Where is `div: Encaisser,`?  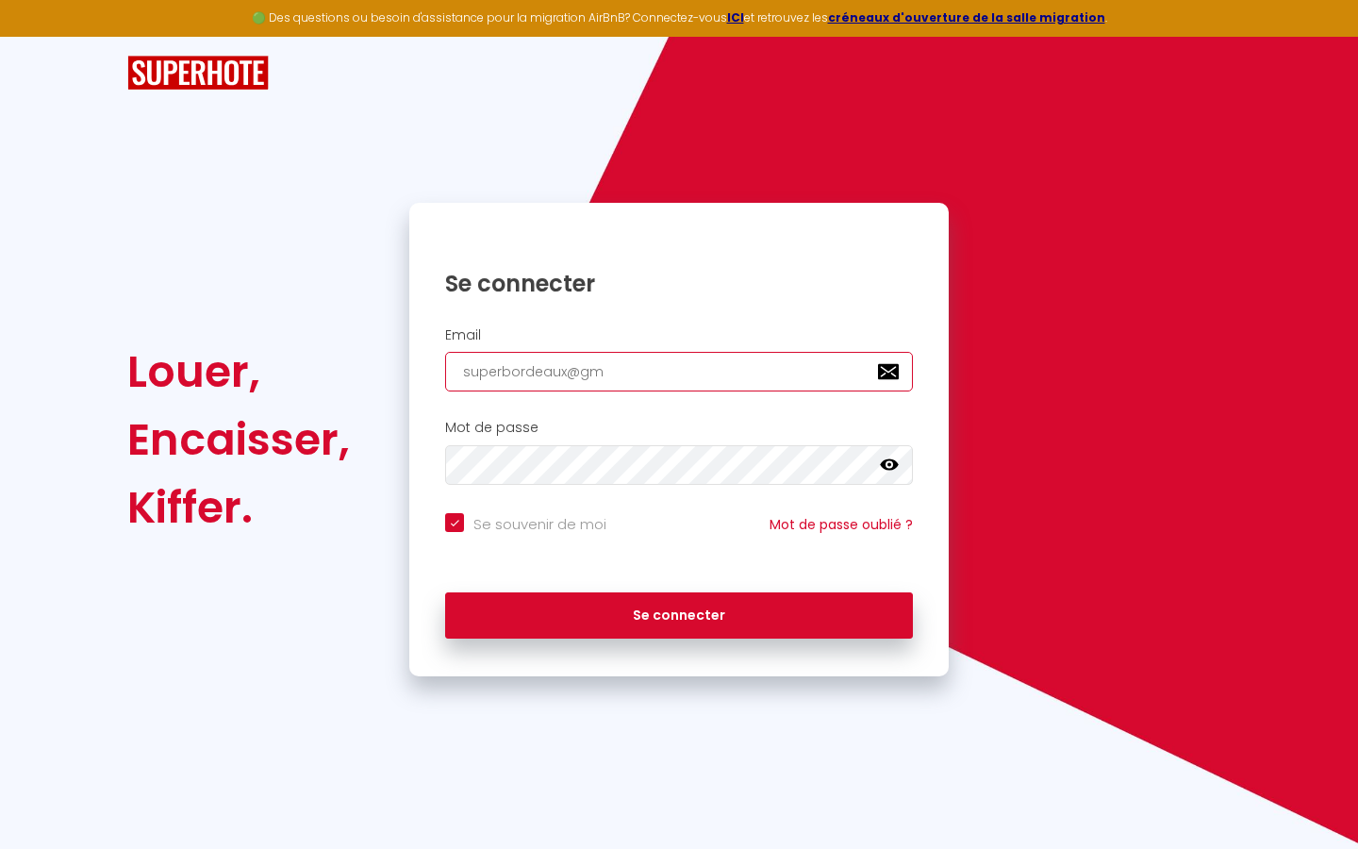 div: Encaisser, is located at coordinates (239, 439).